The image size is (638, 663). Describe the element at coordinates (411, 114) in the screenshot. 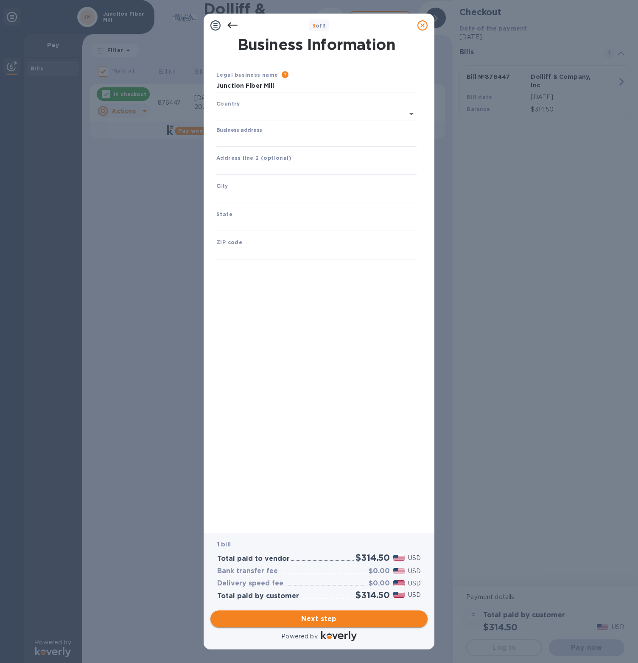

I see `button: Open` at that location.